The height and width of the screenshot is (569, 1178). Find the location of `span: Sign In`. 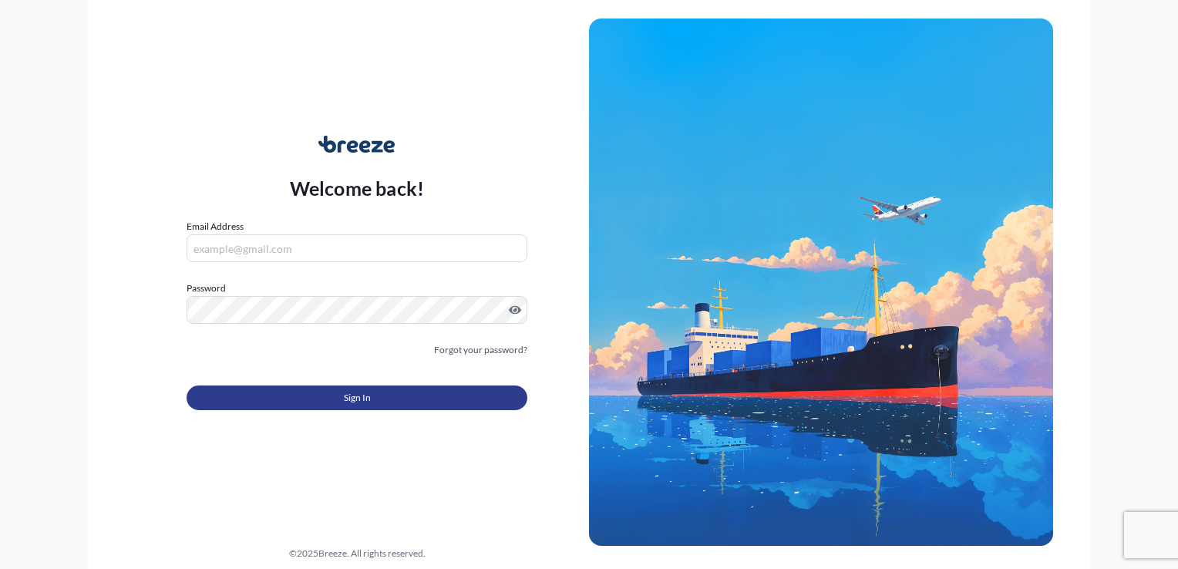

span: Sign In is located at coordinates (357, 398).